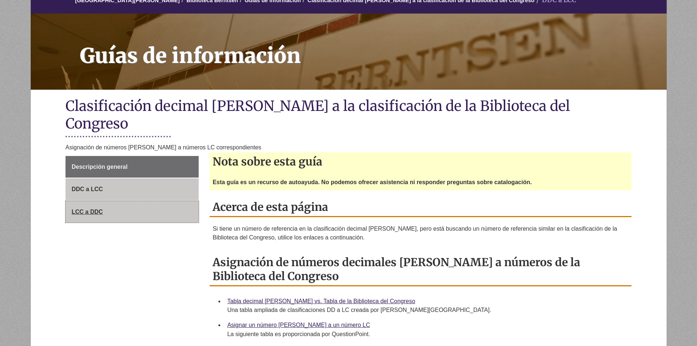 This screenshot has width=697, height=346. What do you see at coordinates (132, 212) in the screenshot?
I see `a: LCC a DDC` at bounding box center [132, 212].